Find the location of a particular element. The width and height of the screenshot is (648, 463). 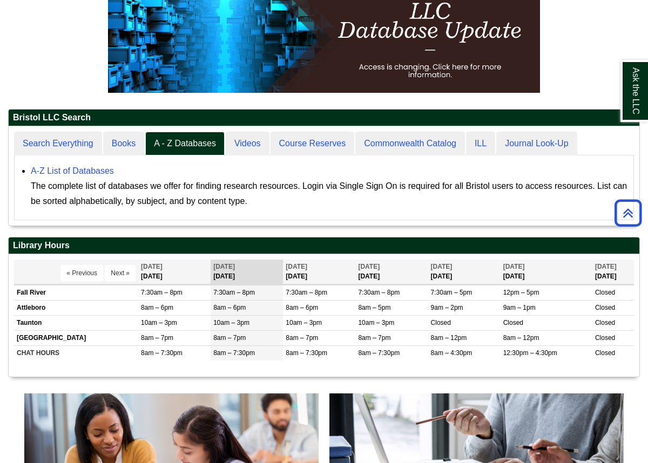

a: ILL is located at coordinates (481, 144).